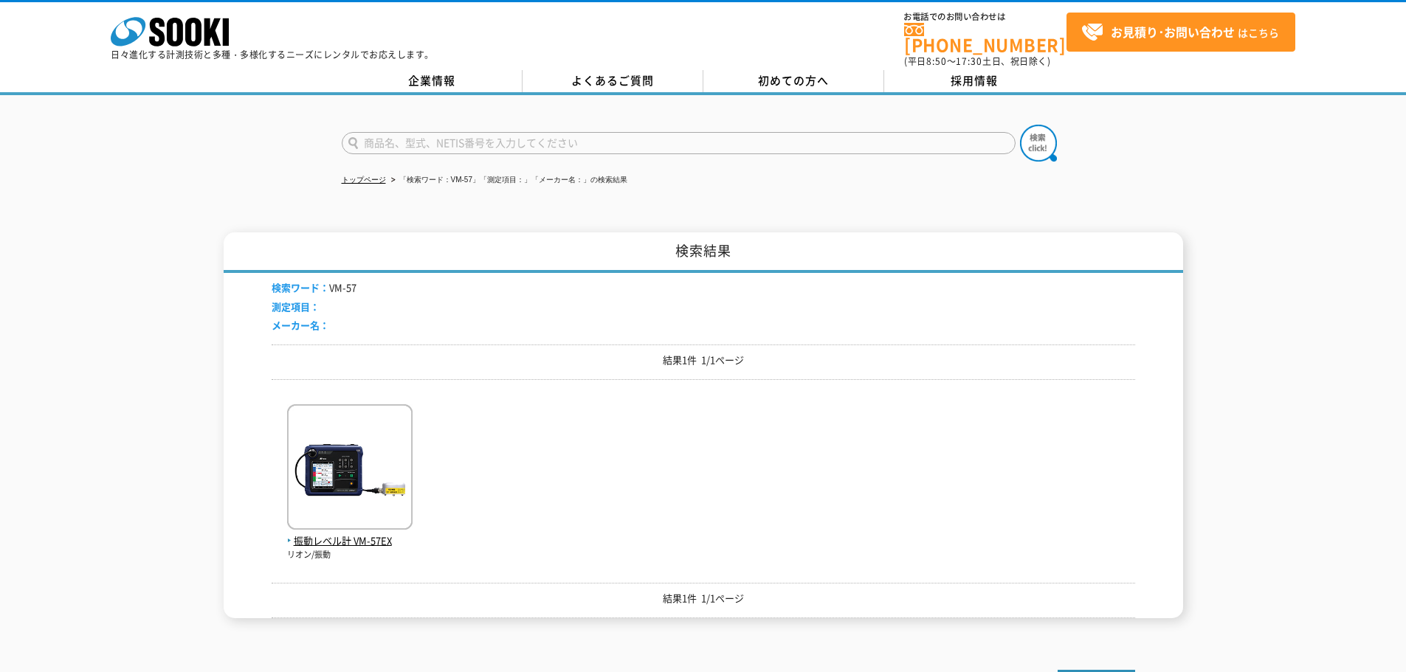 The image size is (1406, 672). What do you see at coordinates (793, 81) in the screenshot?
I see `a: 初めての方へ` at bounding box center [793, 81].